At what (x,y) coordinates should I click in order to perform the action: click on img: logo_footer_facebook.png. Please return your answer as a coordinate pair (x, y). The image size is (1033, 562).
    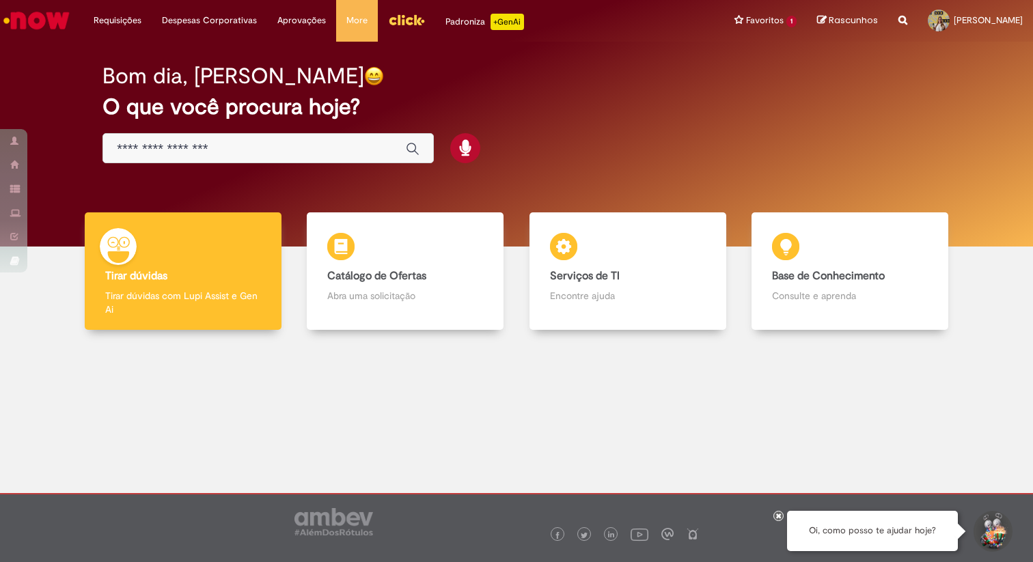
    Looking at the image, I should click on (558, 536).